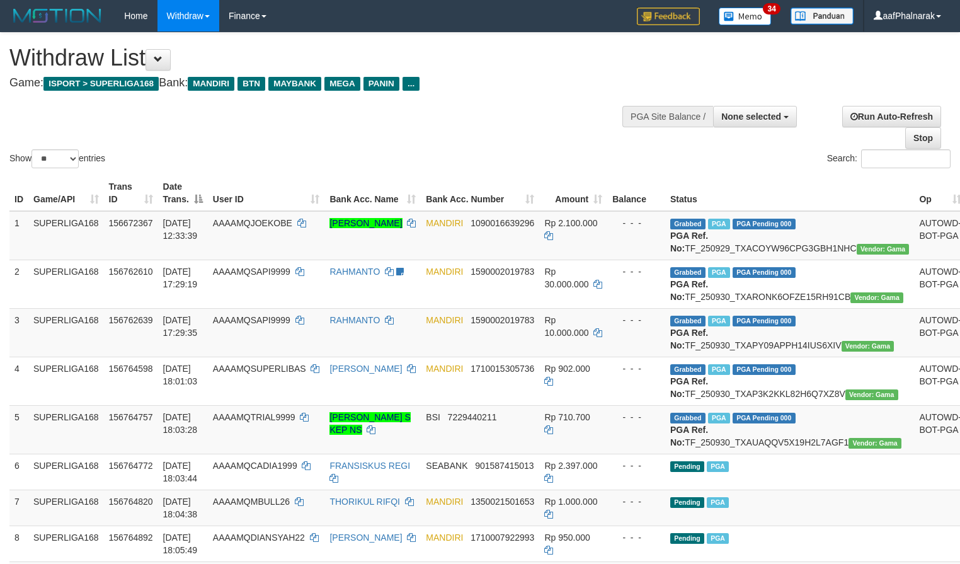 This screenshot has height=564, width=960. What do you see at coordinates (255, 465) in the screenshot?
I see `span: AAAAMQCADIA1999` at bounding box center [255, 465].